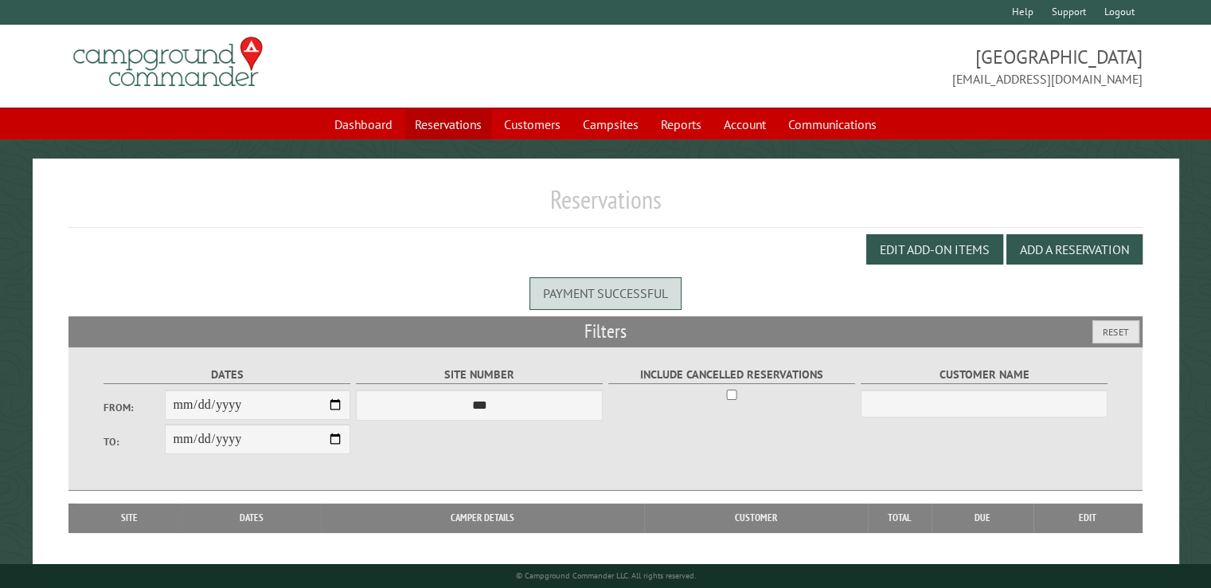 Image resolution: width=1211 pixels, height=588 pixels. What do you see at coordinates (135, 441) in the screenshot?
I see `label: To:` at bounding box center [135, 441].